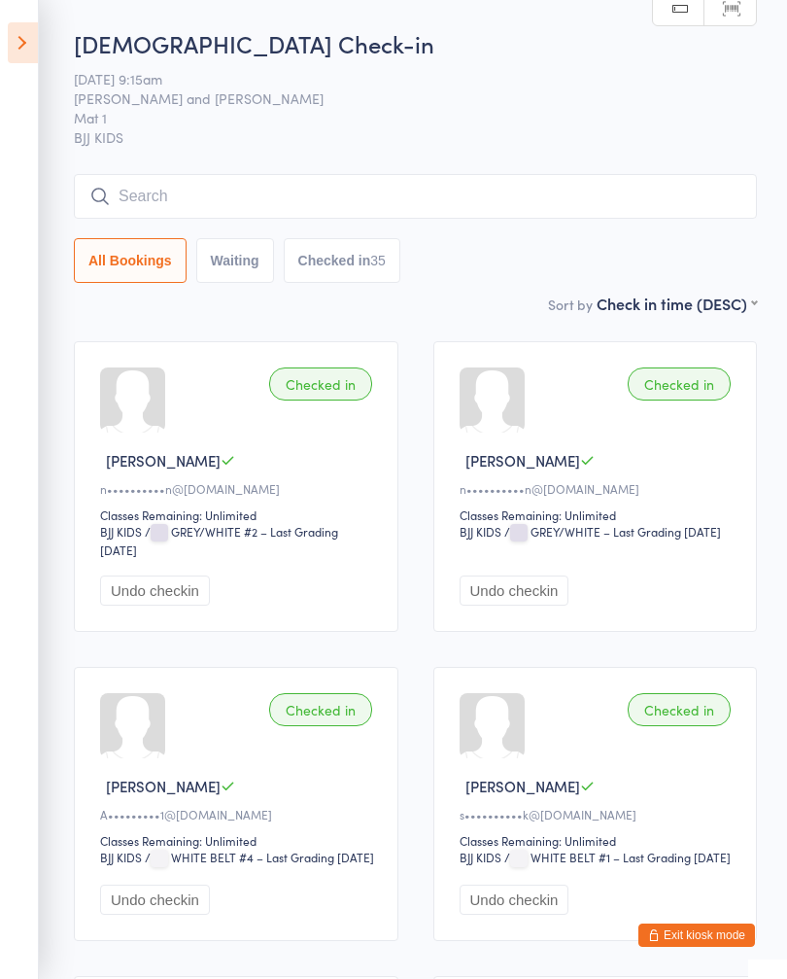 This screenshot has height=979, width=787. I want to click on div: 35, so click(378, 260).